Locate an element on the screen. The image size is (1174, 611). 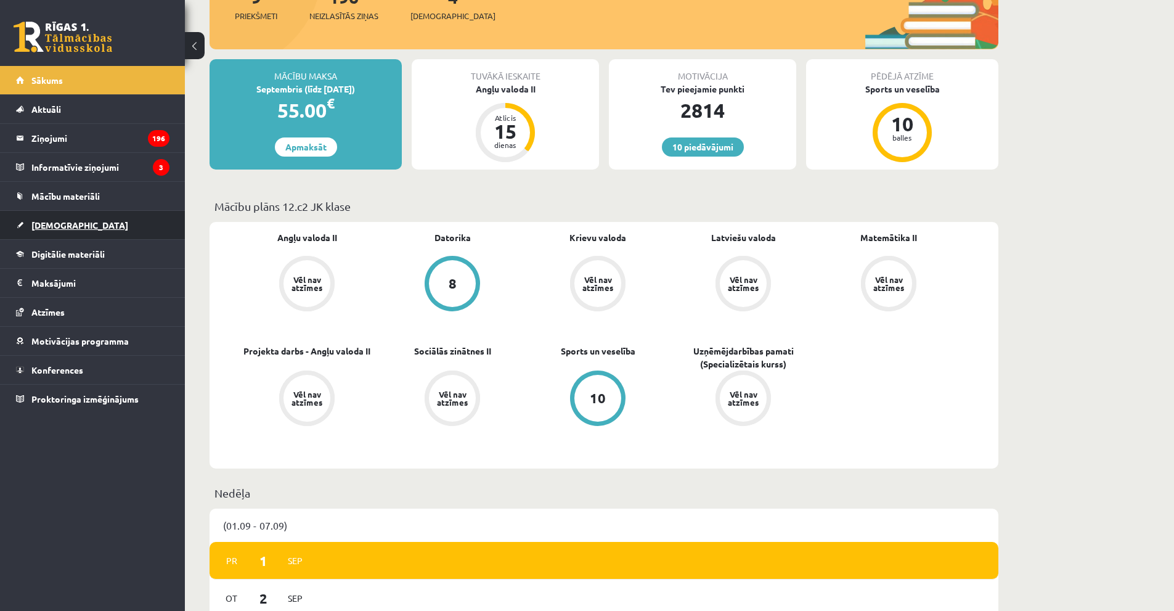
a: Informatīvie ziņojumi3 is located at coordinates (92, 167).